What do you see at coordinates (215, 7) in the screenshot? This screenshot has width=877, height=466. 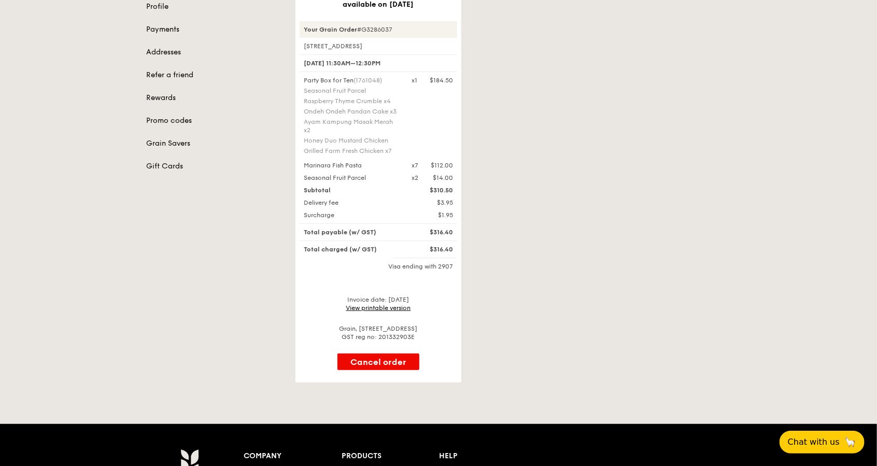 I see `a: Profile` at bounding box center [215, 7].